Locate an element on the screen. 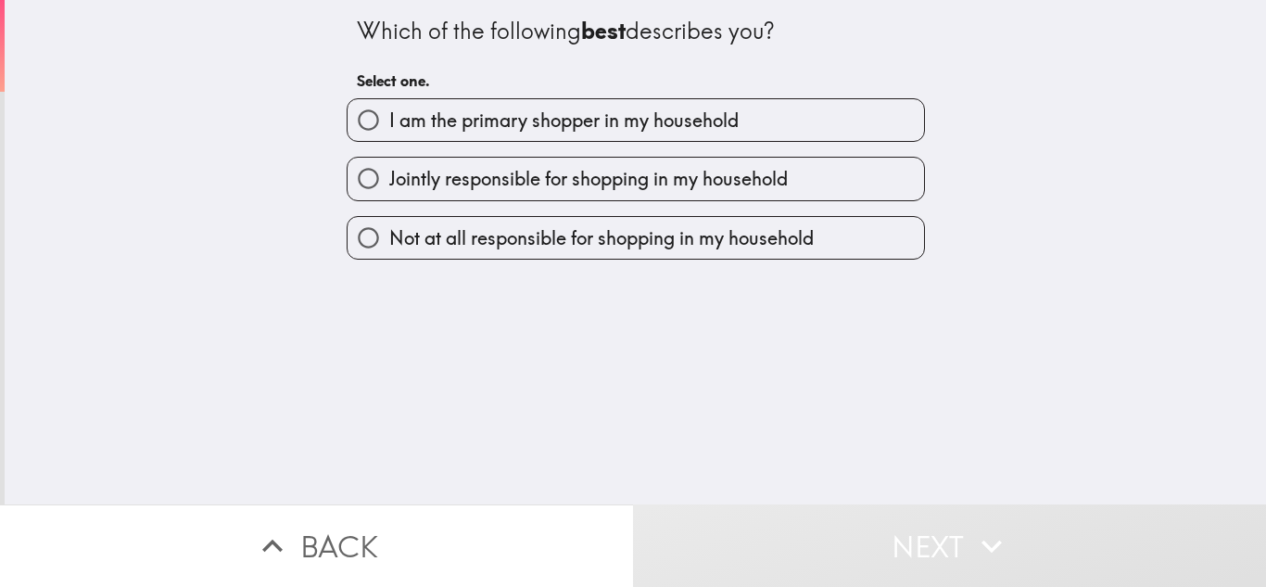 The height and width of the screenshot is (587, 1266). button: Jointly responsible for shopping in my household is located at coordinates (636, 178).